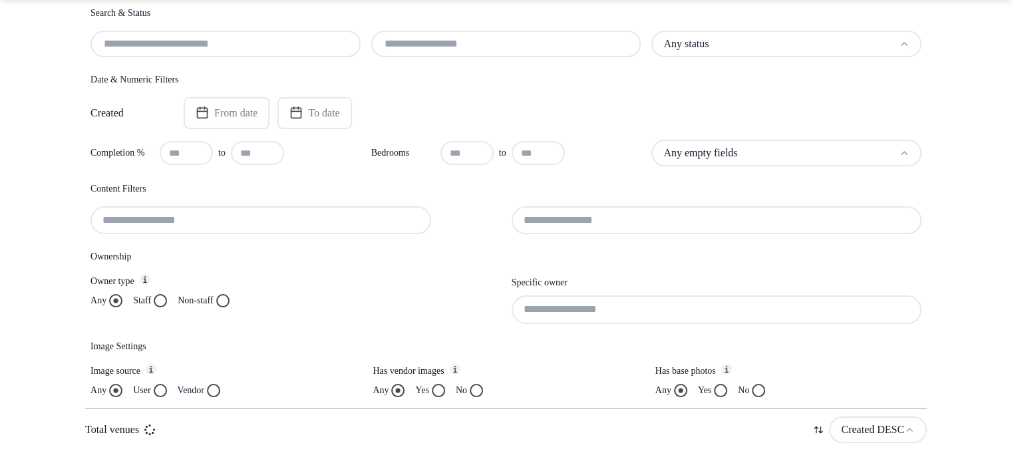 The height and width of the screenshot is (475, 1012). Describe the element at coordinates (540, 282) in the screenshot. I see `label: Specific owner` at that location.